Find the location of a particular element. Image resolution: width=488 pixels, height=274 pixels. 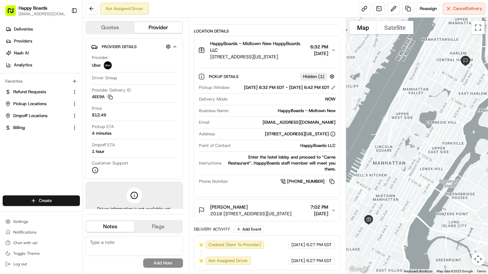

span: Instructions is located at coordinates (210, 163).